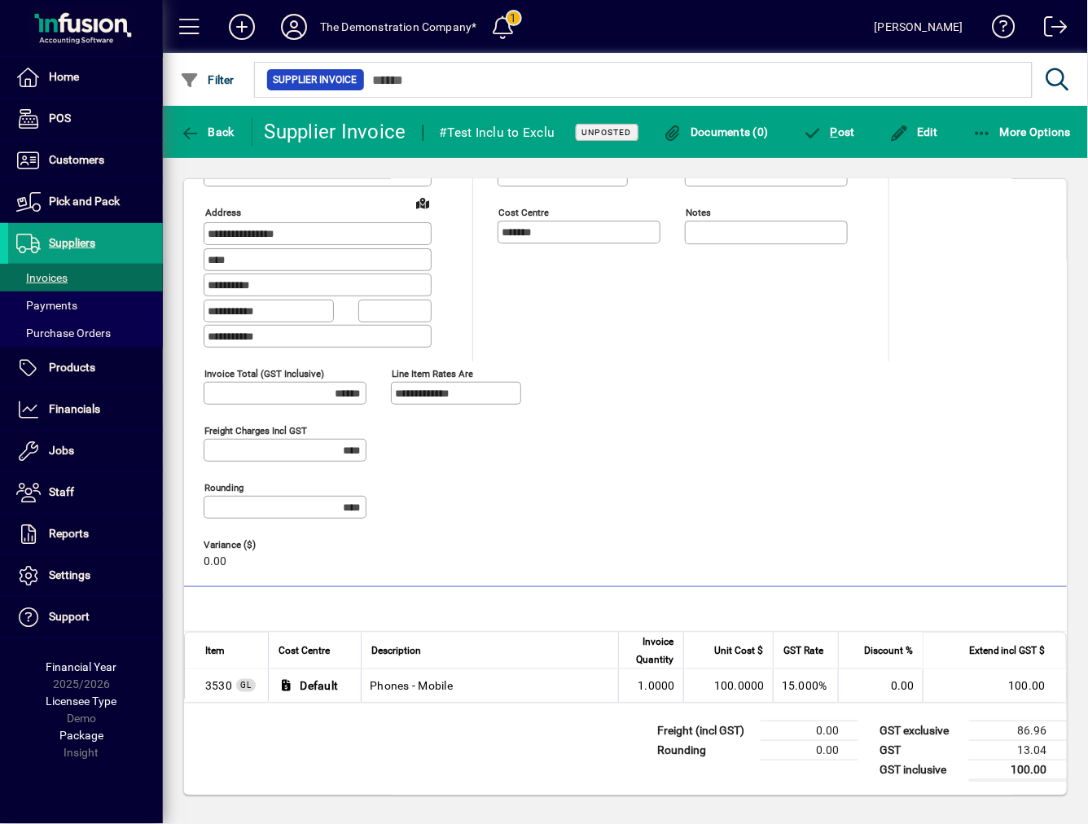 This screenshot has width=1088, height=824. I want to click on td: 15.000%, so click(805, 685).